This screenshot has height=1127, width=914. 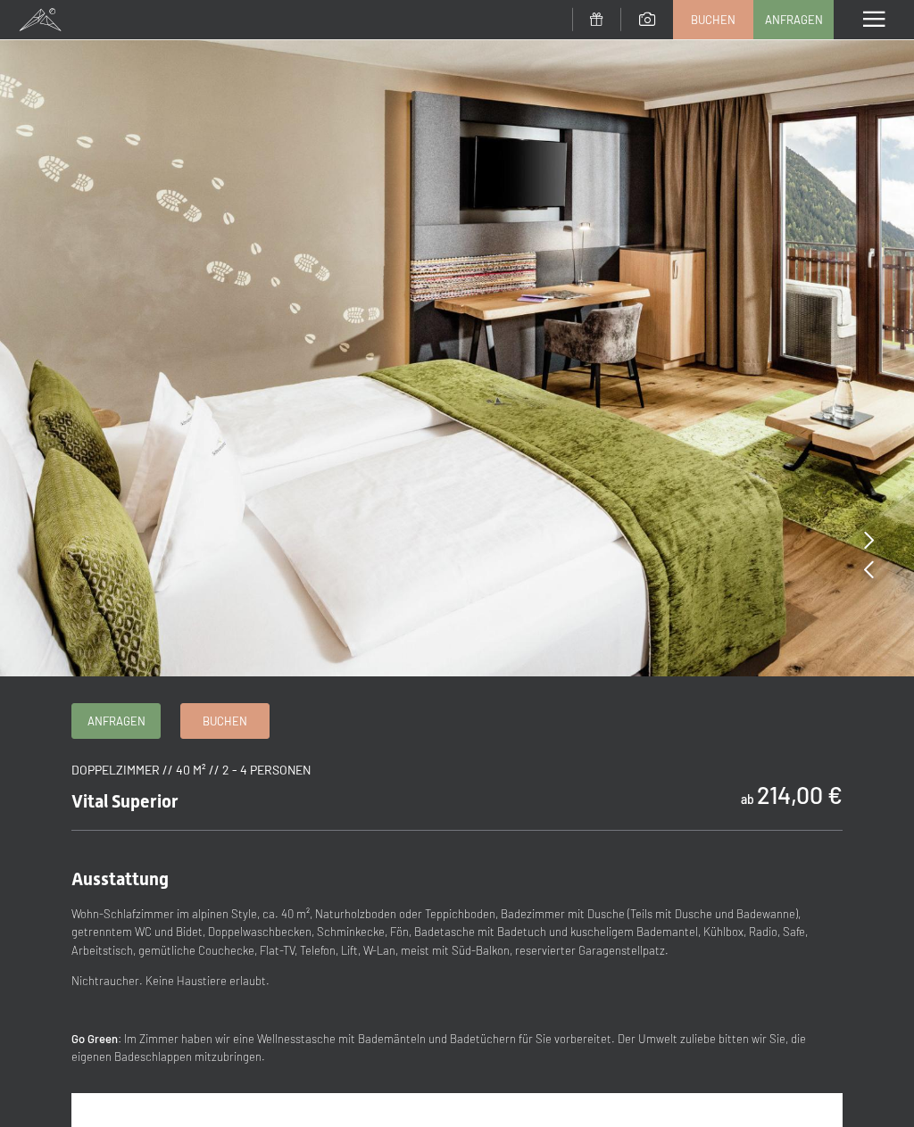 I want to click on span: Ausstattung, so click(x=120, y=879).